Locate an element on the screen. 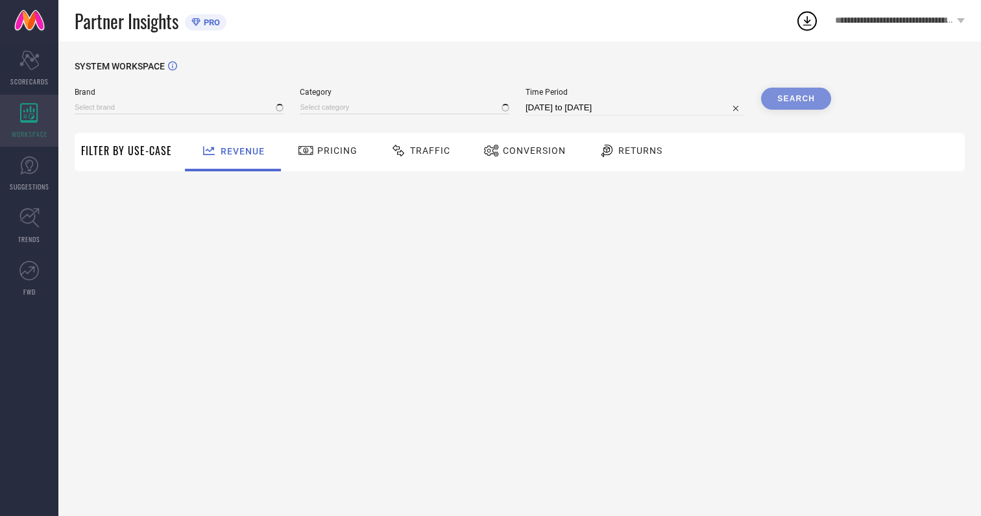  span: Pricing is located at coordinates (337, 151).